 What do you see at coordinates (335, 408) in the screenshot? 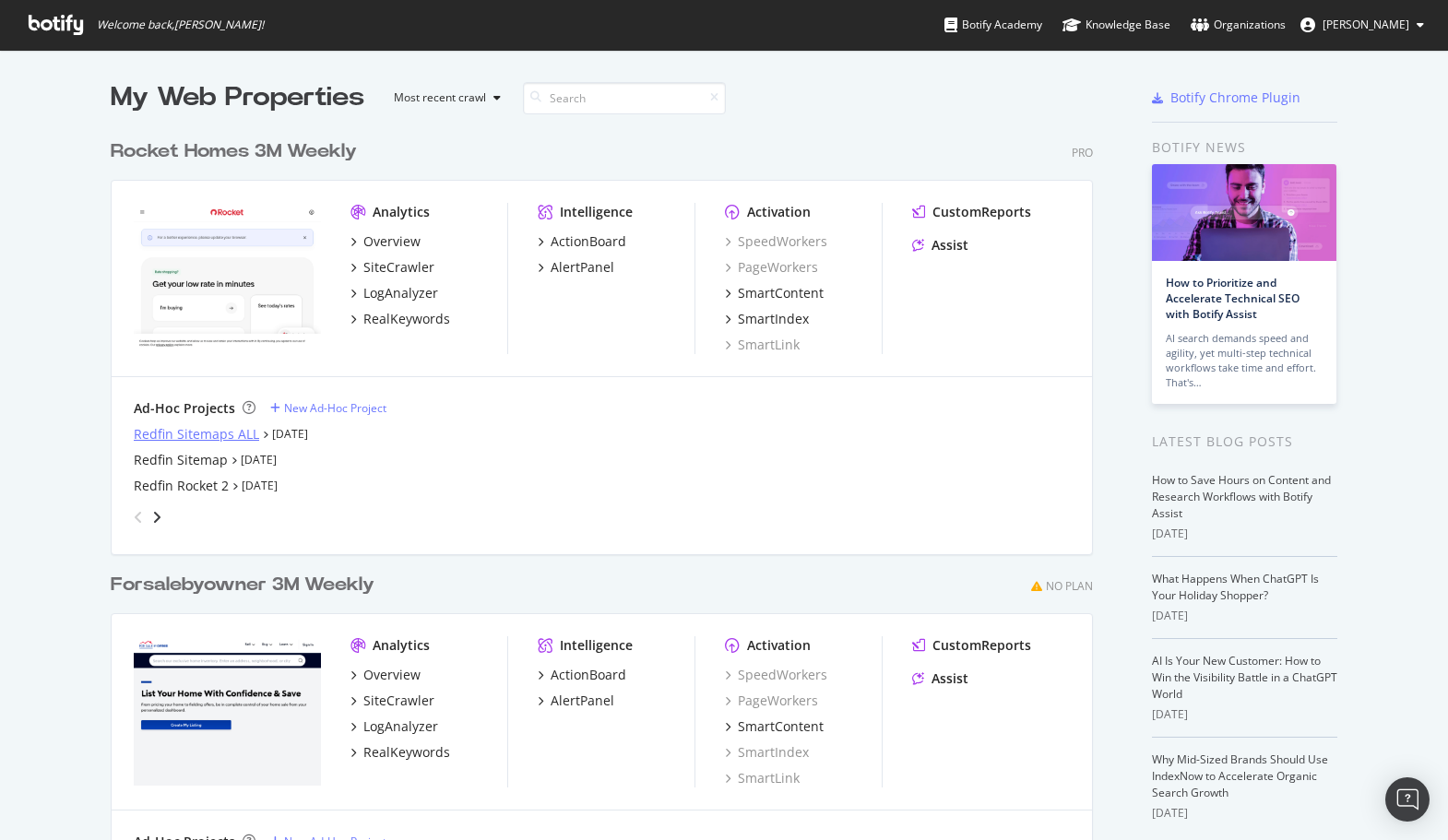
I see `div: New Ad-Hoc Project` at bounding box center [335, 408].